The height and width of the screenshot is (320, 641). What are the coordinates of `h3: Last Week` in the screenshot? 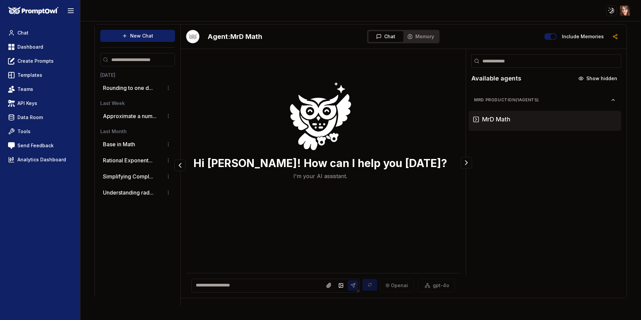 It's located at (137, 103).